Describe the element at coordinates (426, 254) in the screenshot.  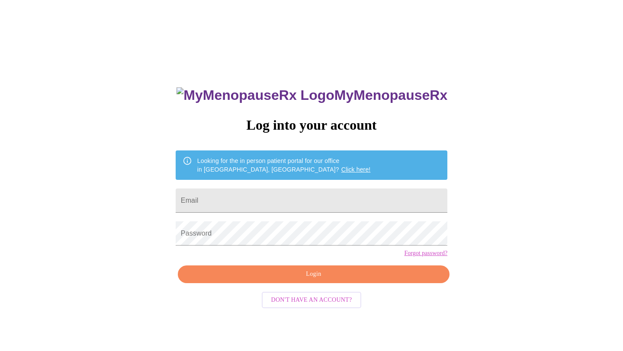
I see `a: Forgot password?` at that location.